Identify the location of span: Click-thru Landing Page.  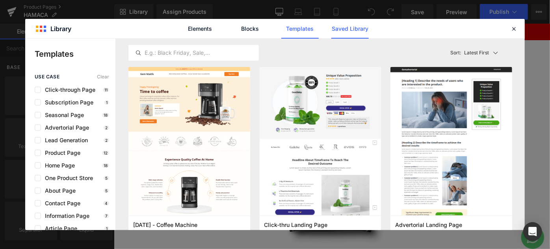
(296, 225).